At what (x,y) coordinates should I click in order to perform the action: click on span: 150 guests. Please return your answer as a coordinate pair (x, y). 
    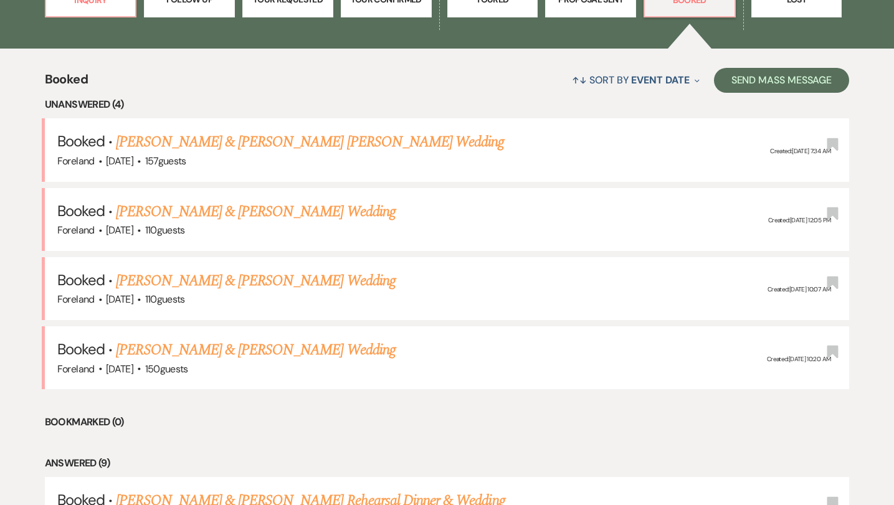
    Looking at the image, I should click on (166, 369).